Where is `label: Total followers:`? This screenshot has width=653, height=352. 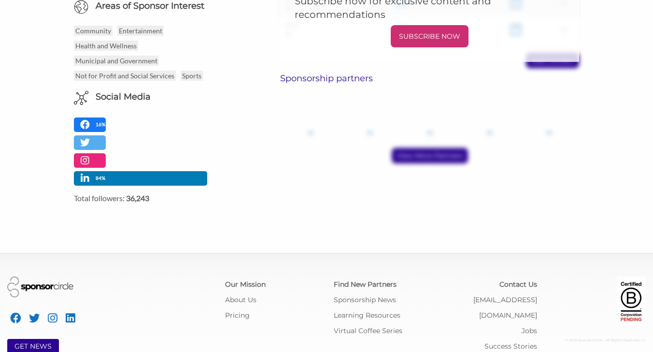
label: Total followers: is located at coordinates (153, 198).